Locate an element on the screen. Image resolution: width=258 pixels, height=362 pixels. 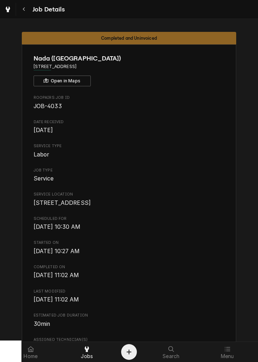
a: Go to Jobs is located at coordinates (8, 9).